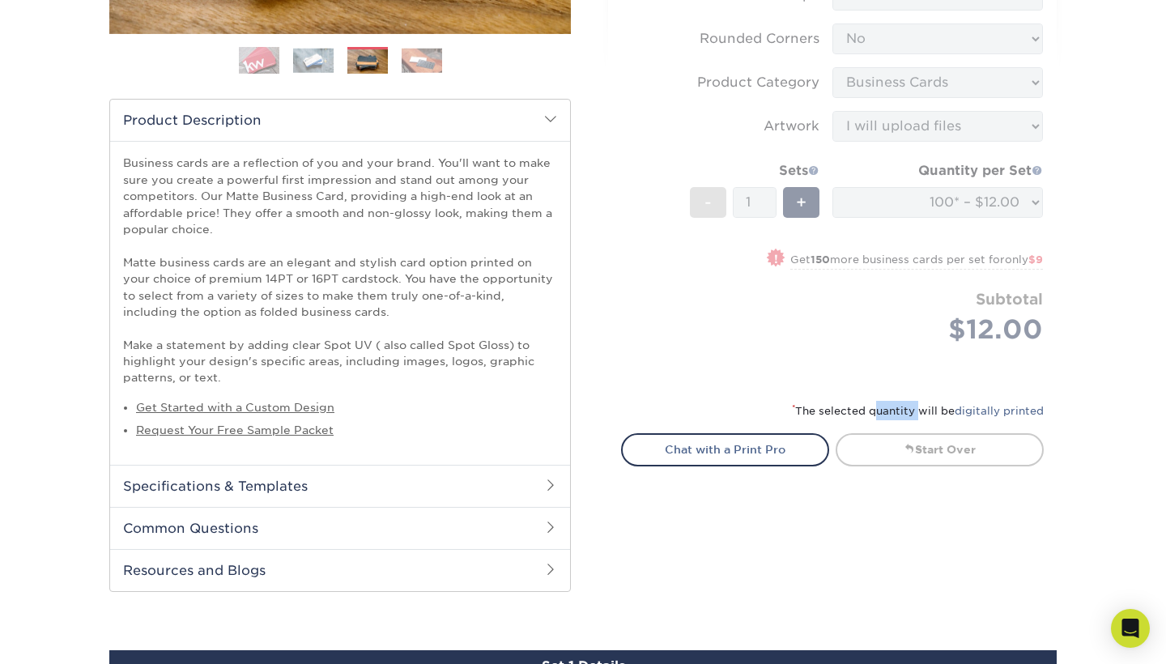 The image size is (1166, 664). Describe the element at coordinates (235, 430) in the screenshot. I see `a: Request Your Free Sample Packet` at that location.